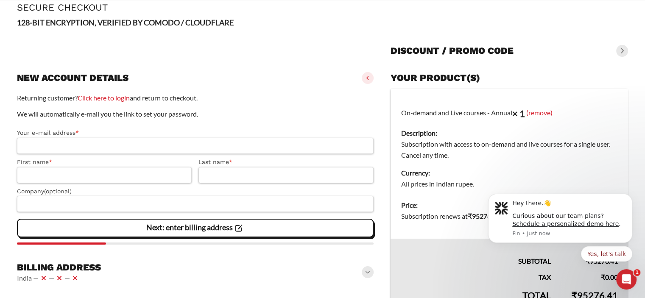  I want to click on label: First name, so click(104, 162).